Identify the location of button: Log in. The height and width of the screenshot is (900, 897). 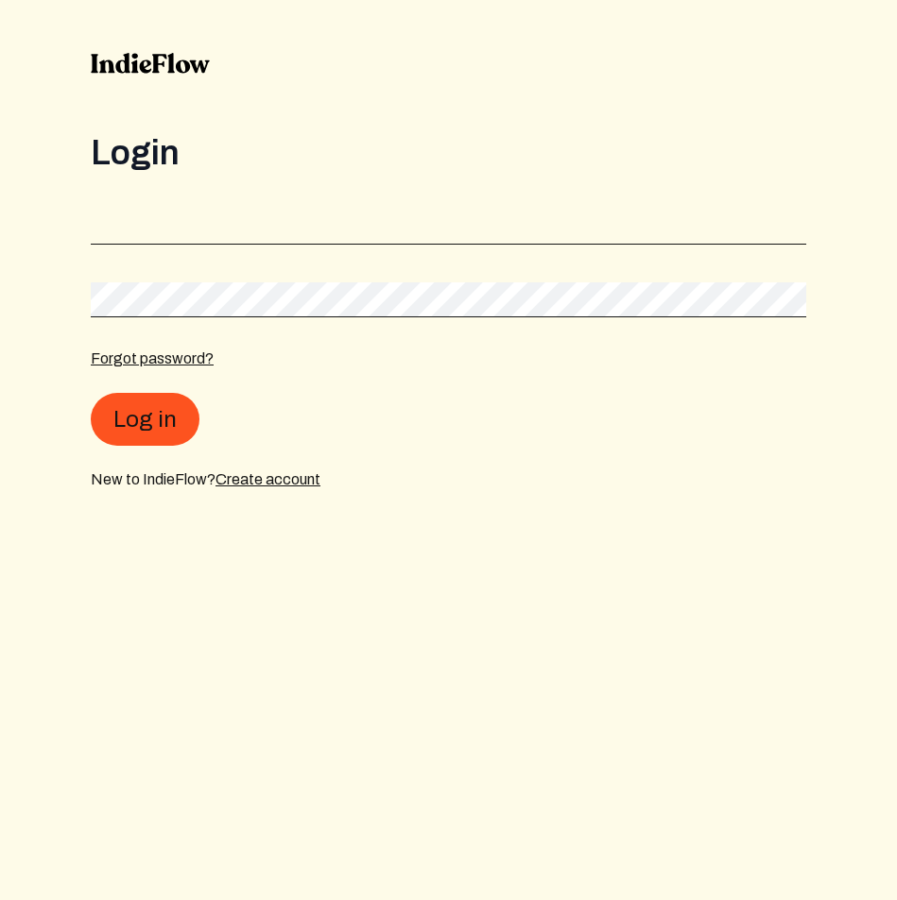
(145, 419).